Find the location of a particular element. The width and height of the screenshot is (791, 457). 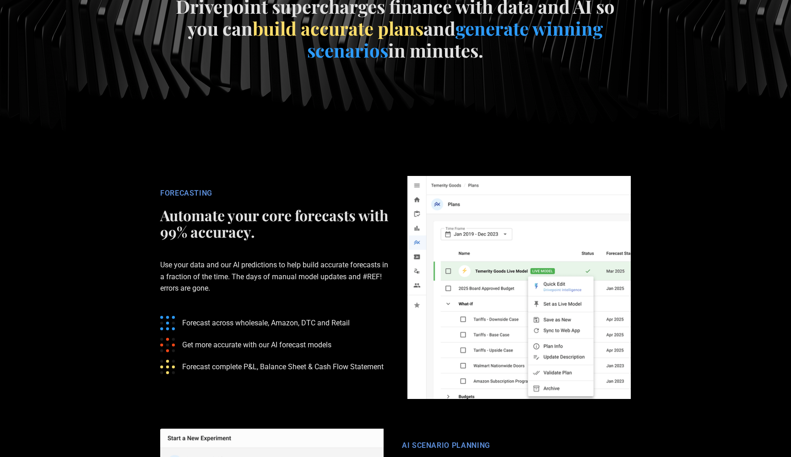

span: build accurate plans is located at coordinates (338, 28).